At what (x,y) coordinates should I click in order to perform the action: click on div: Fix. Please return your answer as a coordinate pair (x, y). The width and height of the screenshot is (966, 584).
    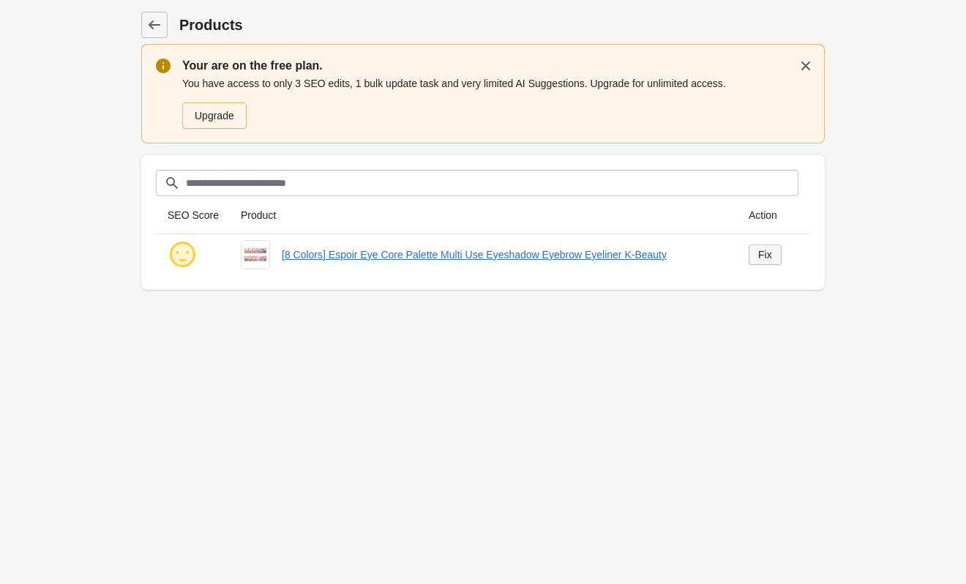
    Looking at the image, I should click on (764, 255).